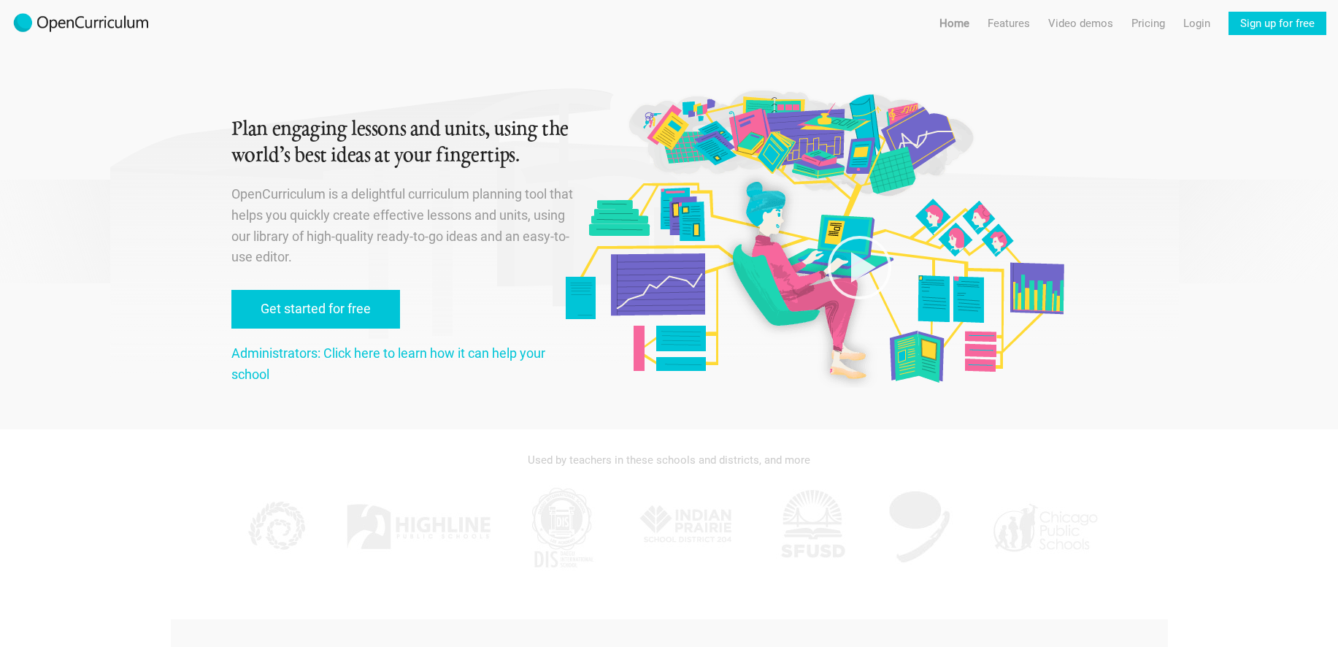 Image resolution: width=1338 pixels, height=647 pixels. Describe the element at coordinates (813, 527) in the screenshot. I see `img: SFUSD.jpg` at that location.